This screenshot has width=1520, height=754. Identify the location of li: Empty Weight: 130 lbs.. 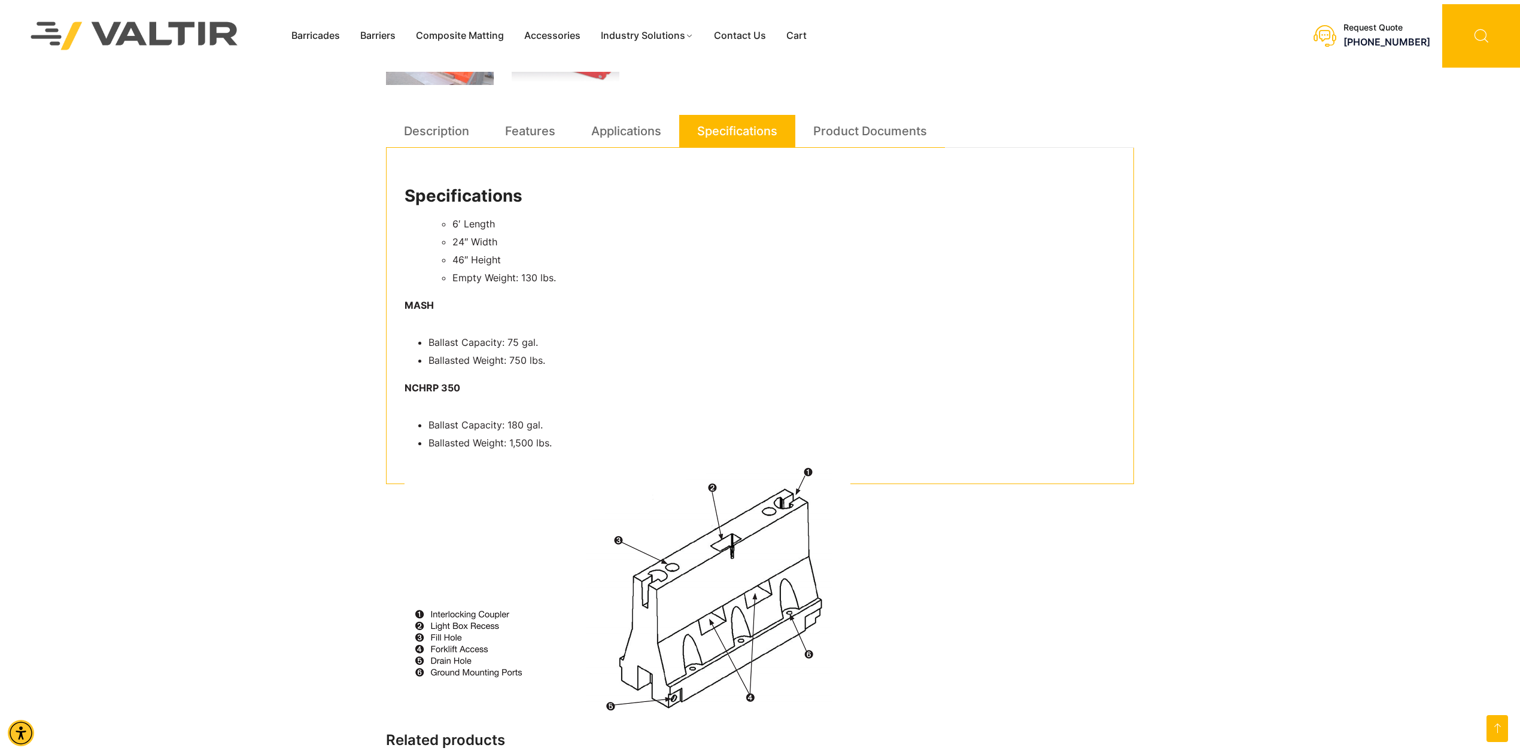
(784, 278).